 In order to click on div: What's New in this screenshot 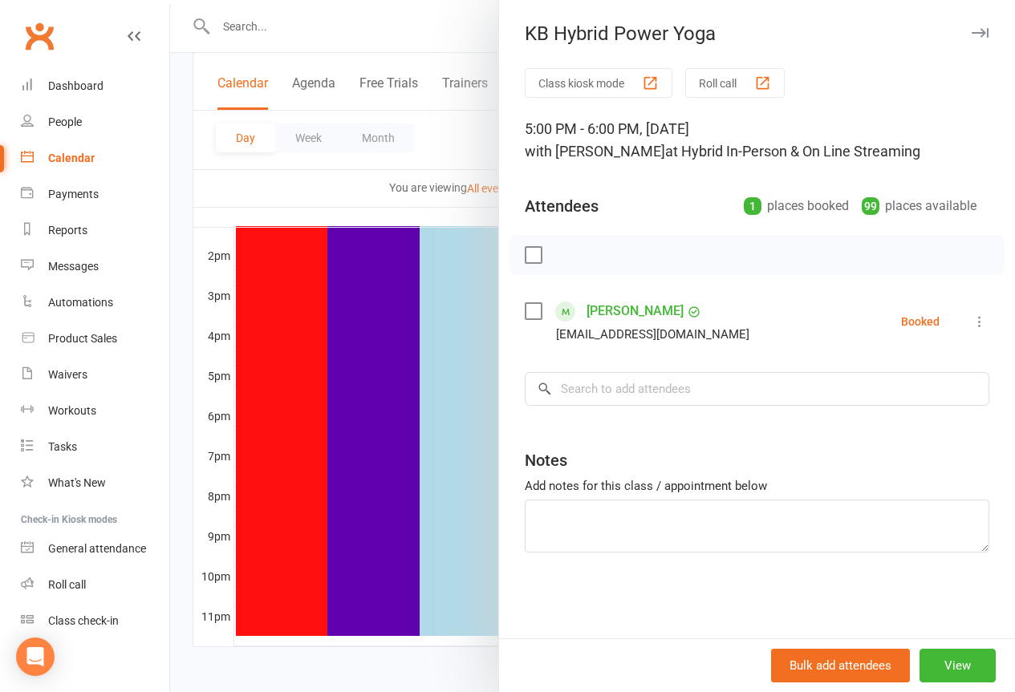, I will do `click(77, 483)`.